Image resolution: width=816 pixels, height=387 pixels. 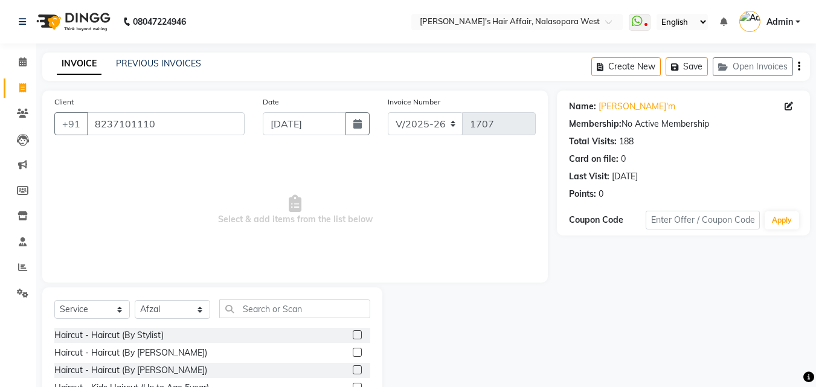 What do you see at coordinates (583, 194) in the screenshot?
I see `div: Points:` at bounding box center [583, 194].